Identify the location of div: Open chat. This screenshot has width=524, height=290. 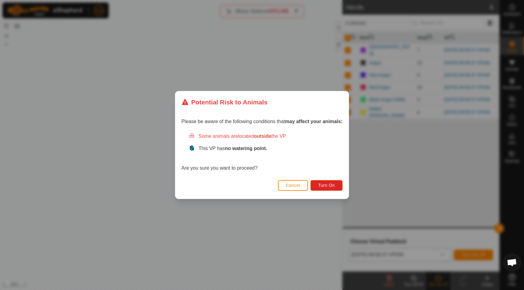
(512, 263).